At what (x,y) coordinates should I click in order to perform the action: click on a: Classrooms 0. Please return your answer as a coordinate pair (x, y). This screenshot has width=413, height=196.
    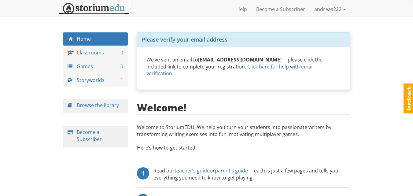
    Looking at the image, I should click on (95, 53).